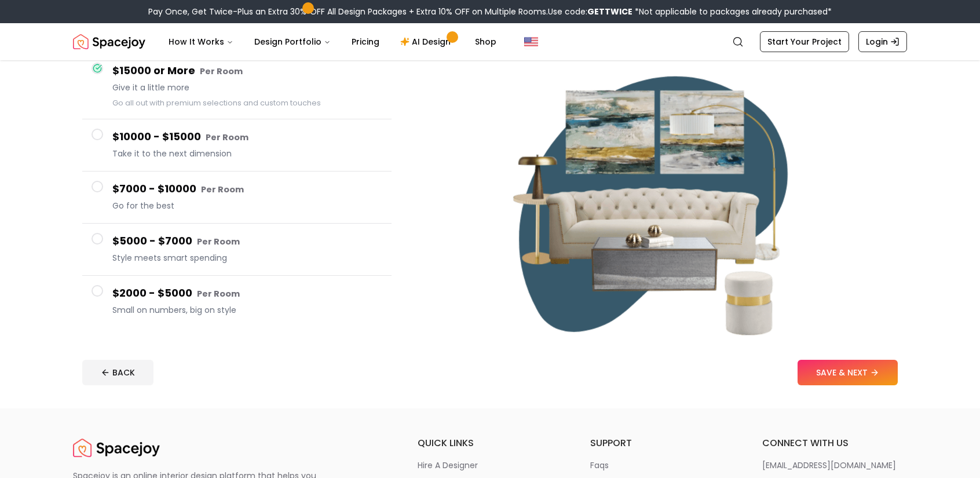 This screenshot has height=478, width=980. I want to click on a: AI Design, so click(427, 42).